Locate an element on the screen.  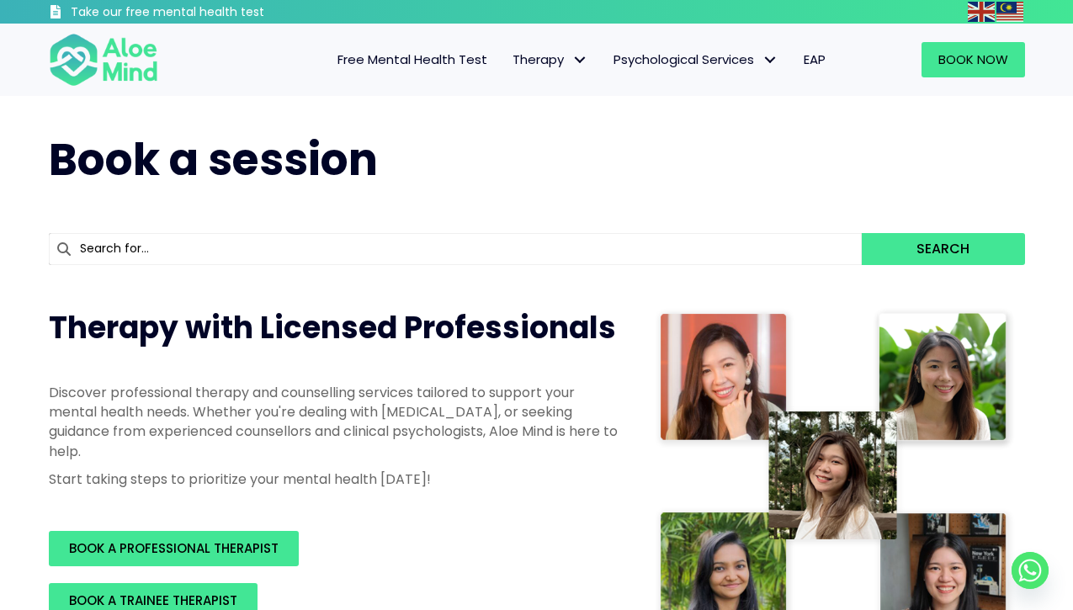
span: BOOK A TRAINEE THERAPIST is located at coordinates (153, 600).